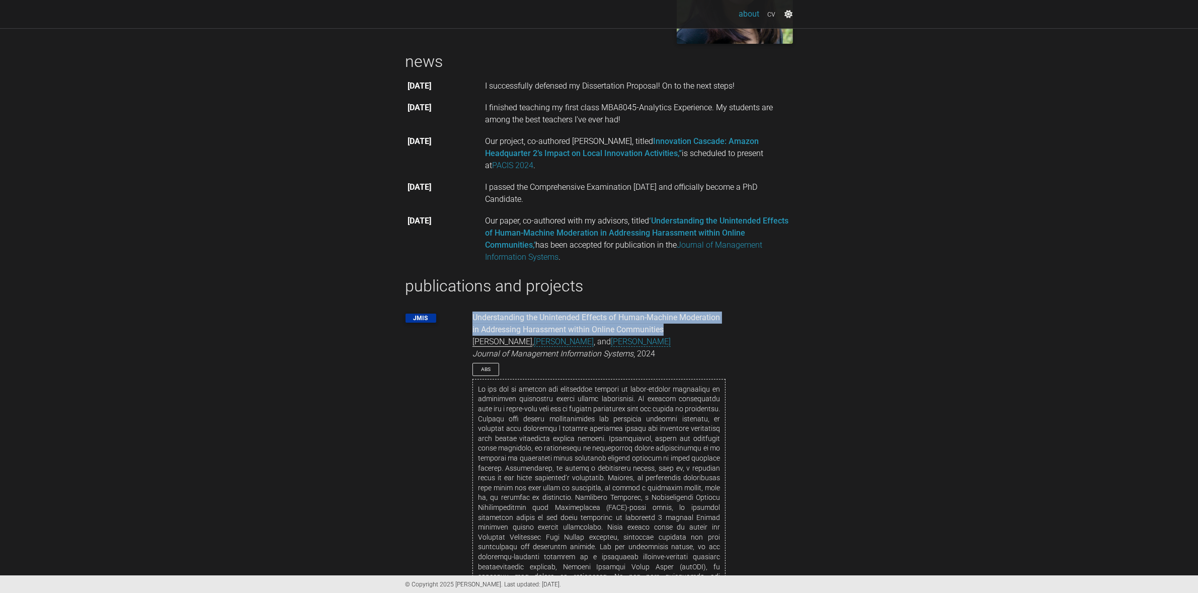 This screenshot has width=1198, height=593. What do you see at coordinates (513, 165) in the screenshot?
I see `a: PACIS 2024` at bounding box center [513, 165].